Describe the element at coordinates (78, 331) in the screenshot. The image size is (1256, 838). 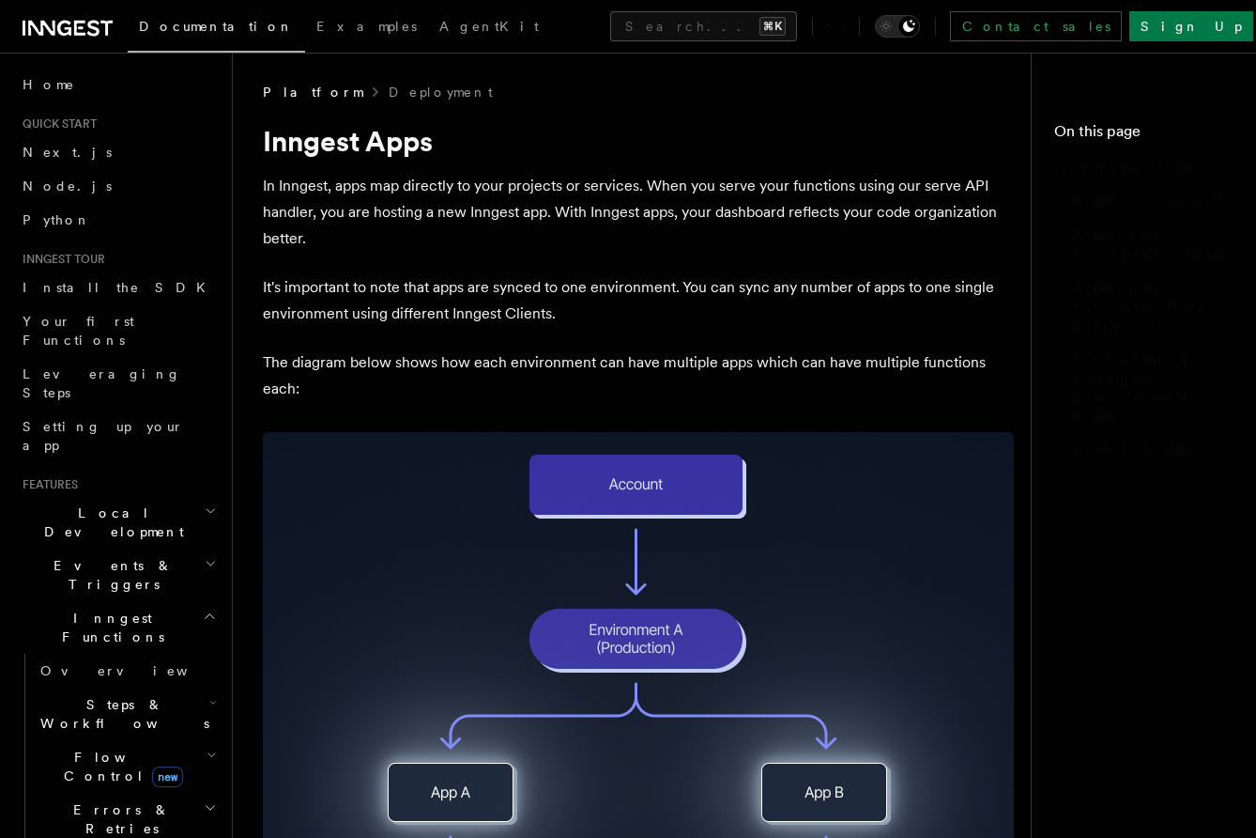
I see `span: Your first Functions` at that location.